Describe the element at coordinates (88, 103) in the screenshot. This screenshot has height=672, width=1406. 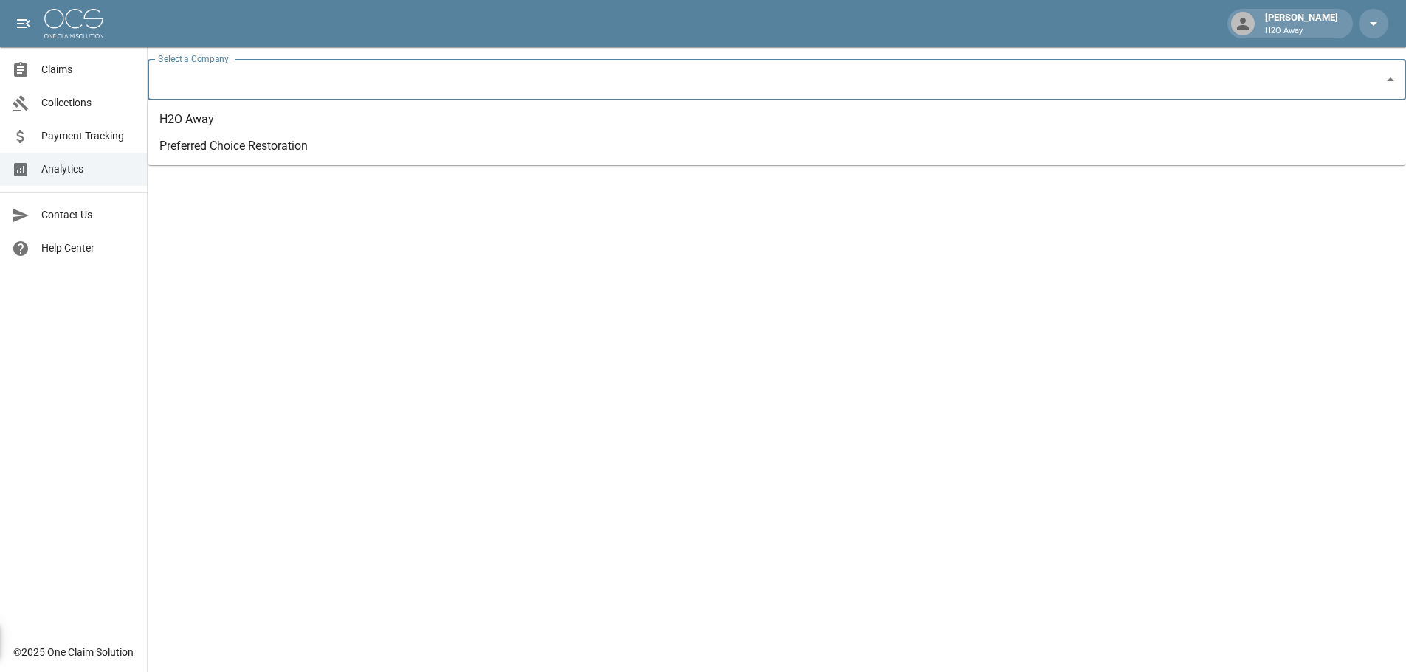
I see `span: Collections` at that location.